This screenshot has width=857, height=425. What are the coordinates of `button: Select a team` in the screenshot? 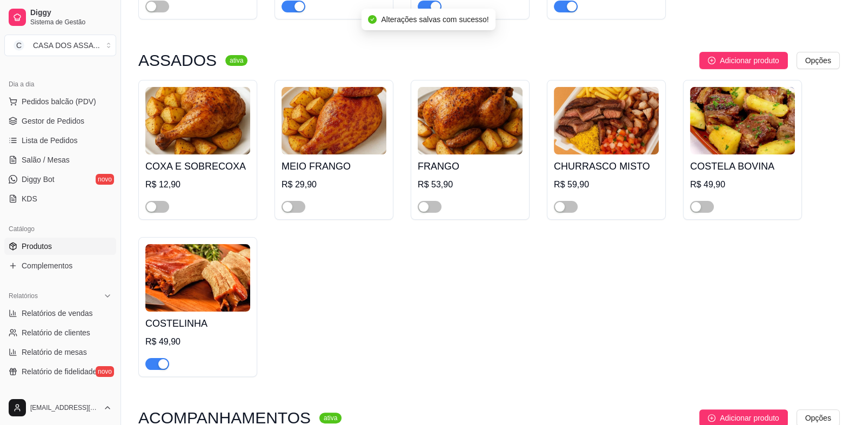 It's located at (60, 45).